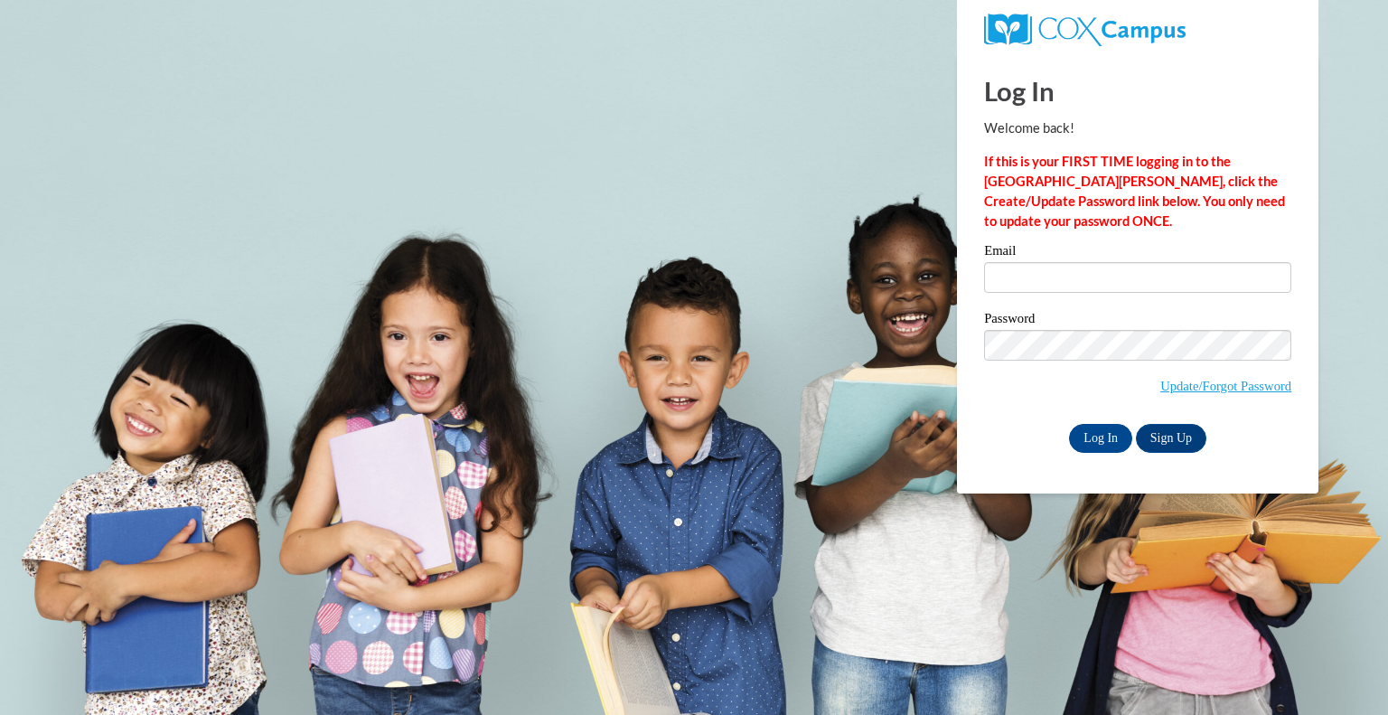  Describe the element at coordinates (1137, 253) in the screenshot. I see `label: Email` at that location.